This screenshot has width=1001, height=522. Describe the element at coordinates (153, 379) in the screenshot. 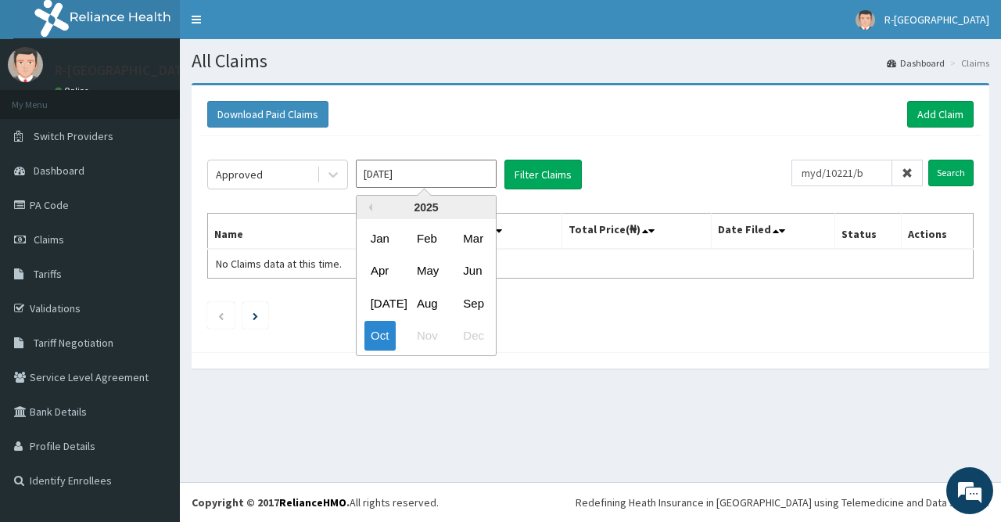

I see `textarea: Type your message and hit 'Enter'` at that location.